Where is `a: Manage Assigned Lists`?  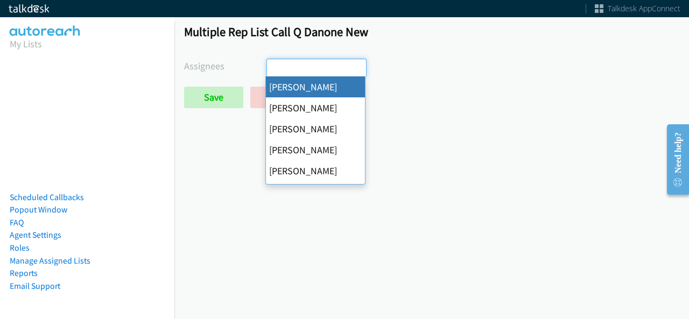
a: Manage Assigned Lists is located at coordinates (50, 260).